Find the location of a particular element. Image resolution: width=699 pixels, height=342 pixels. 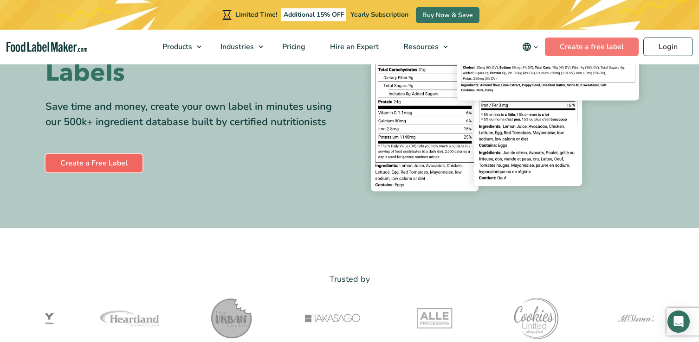

a: Resources is located at coordinates (422, 47).